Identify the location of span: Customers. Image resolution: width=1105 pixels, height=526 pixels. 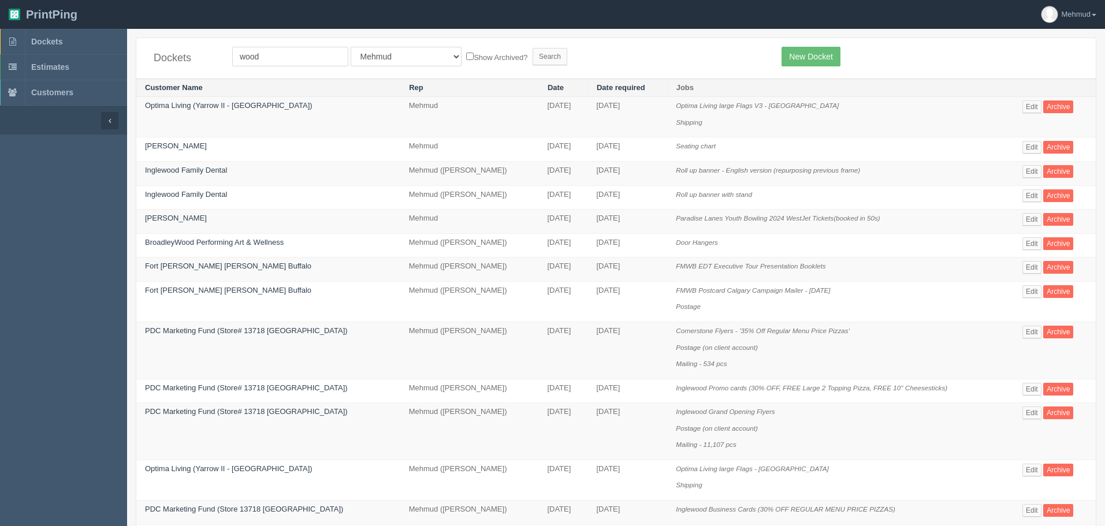
(52, 92).